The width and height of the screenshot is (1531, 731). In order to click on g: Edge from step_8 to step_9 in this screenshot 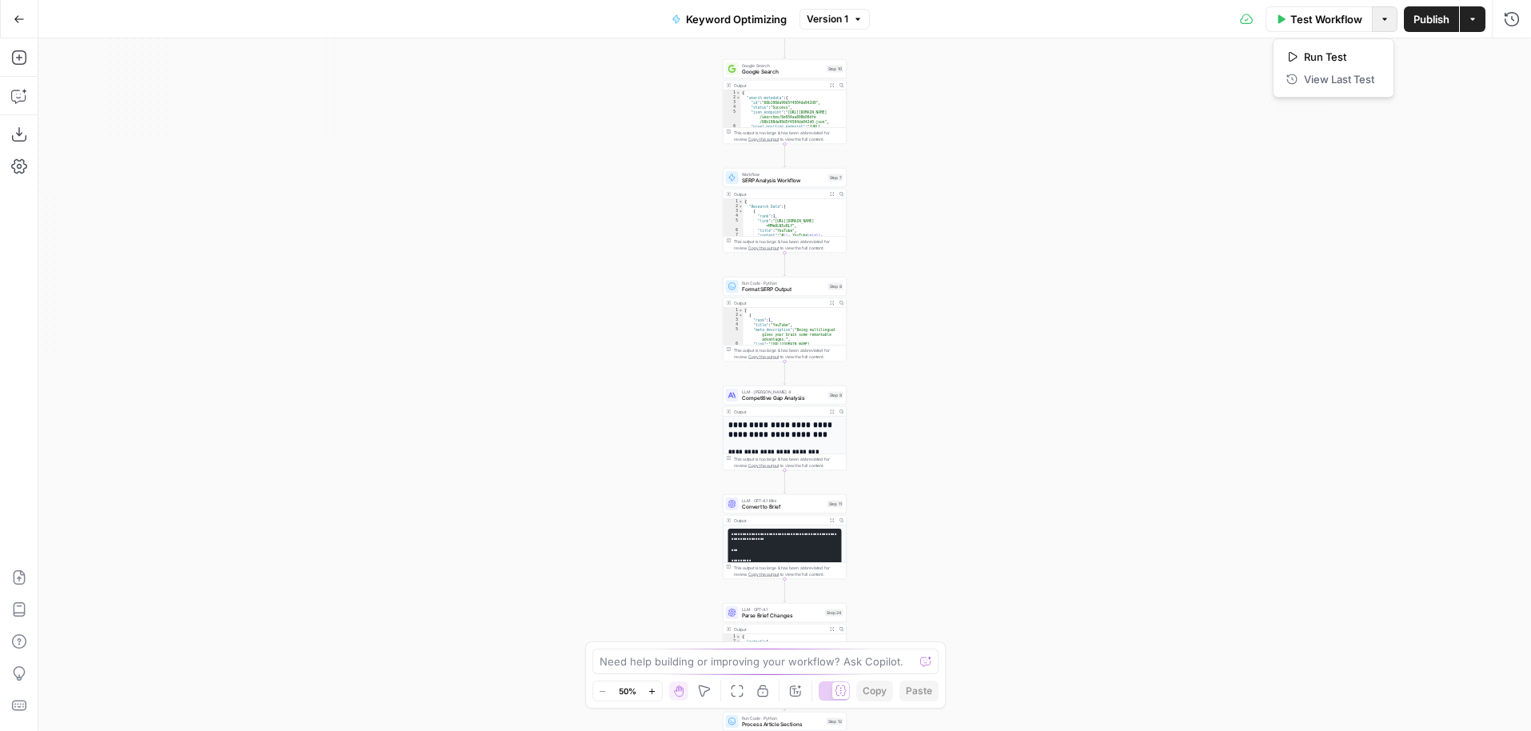, I will do `click(784, 373)`.